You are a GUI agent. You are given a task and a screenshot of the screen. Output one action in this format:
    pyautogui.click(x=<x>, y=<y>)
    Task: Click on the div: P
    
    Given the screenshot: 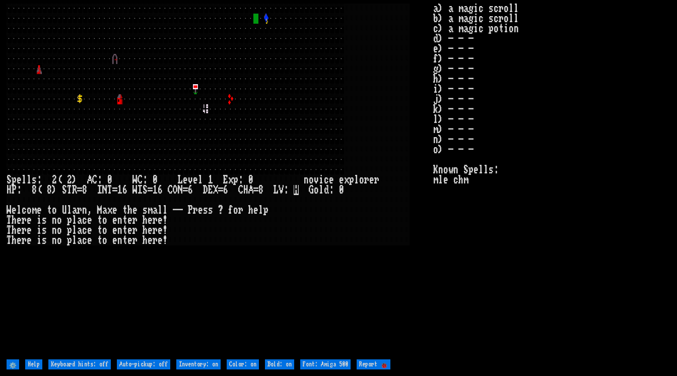 What is the action you would take?
    pyautogui.click(x=190, y=210)
    